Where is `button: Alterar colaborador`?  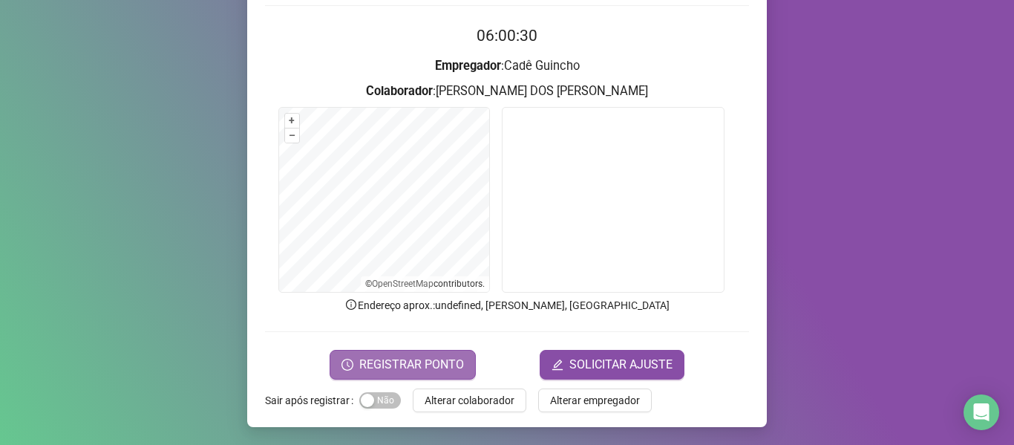 button: Alterar colaborador is located at coordinates (469, 400).